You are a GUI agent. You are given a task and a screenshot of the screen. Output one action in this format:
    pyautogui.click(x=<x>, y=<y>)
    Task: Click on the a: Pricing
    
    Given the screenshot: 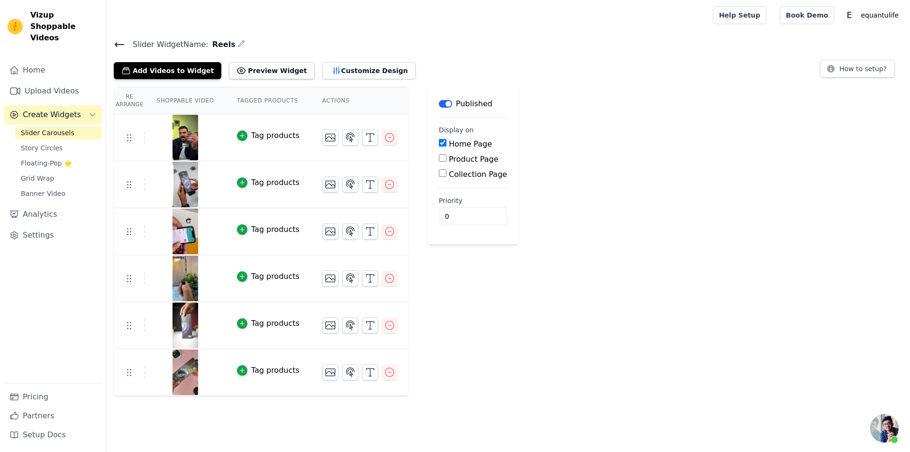 What is the action you would take?
    pyautogui.click(x=53, y=397)
    